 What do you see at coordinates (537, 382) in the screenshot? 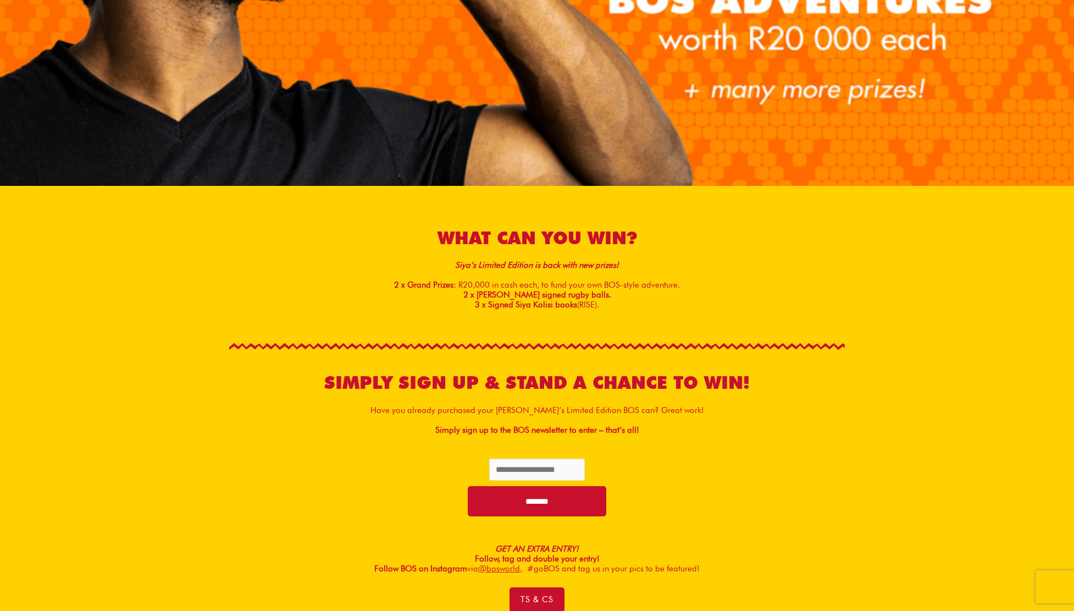
I see `h2: SIMPLY SIGN UP & STAND A CHANCE TO WIN!` at bounding box center [537, 382].